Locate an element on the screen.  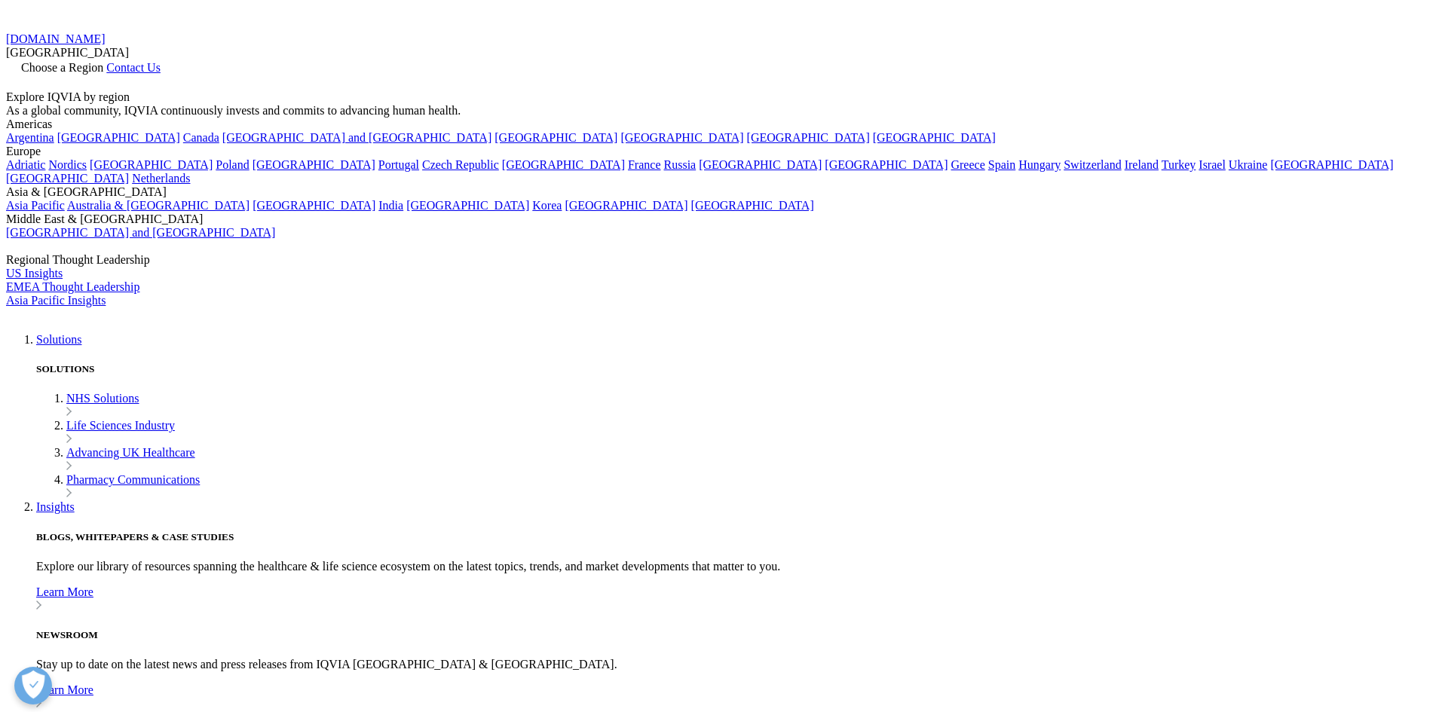
a: Insights is located at coordinates (55, 507).